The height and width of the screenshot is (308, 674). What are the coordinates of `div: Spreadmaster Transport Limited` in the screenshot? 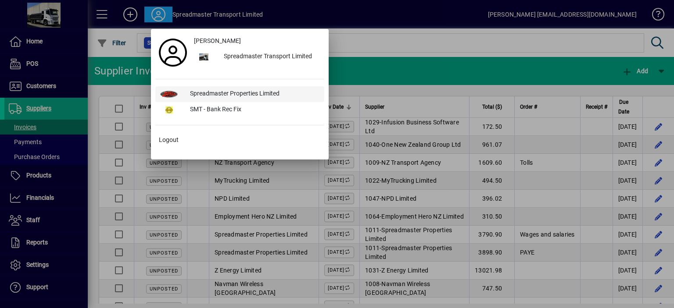 It's located at (270, 57).